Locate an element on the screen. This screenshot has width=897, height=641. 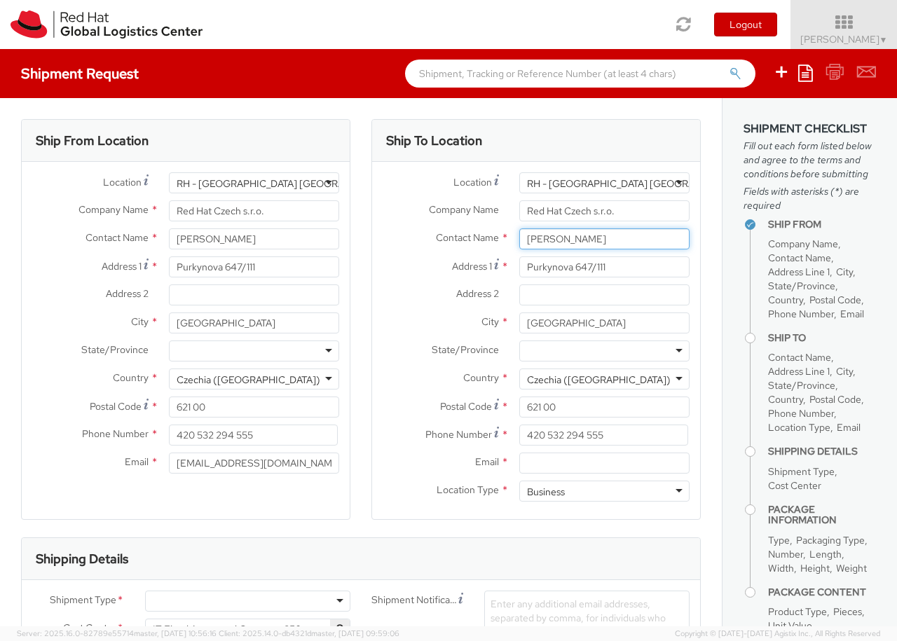
span: Height is located at coordinates (815, 568).